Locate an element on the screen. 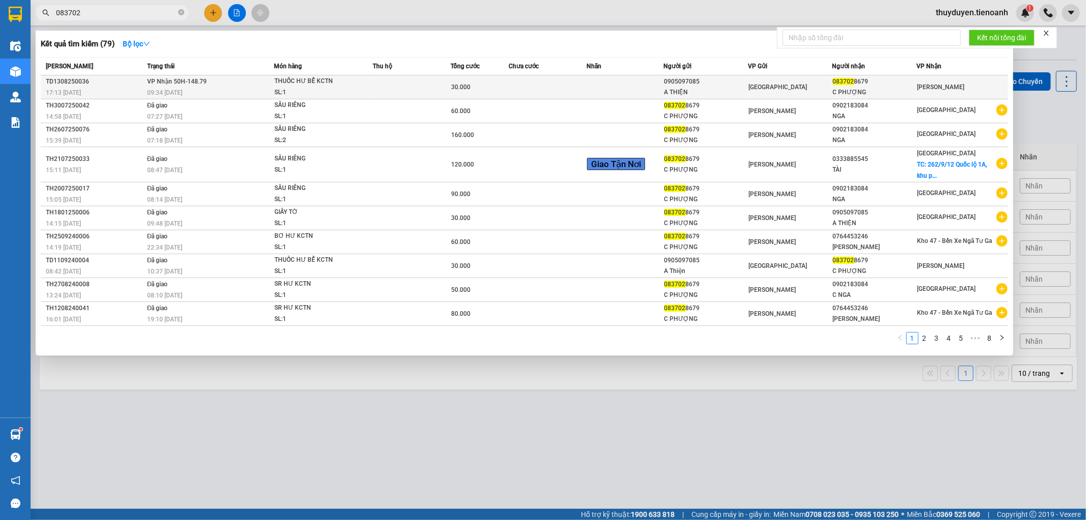 The width and height of the screenshot is (1086, 520). li: 2 is located at coordinates (925, 338).